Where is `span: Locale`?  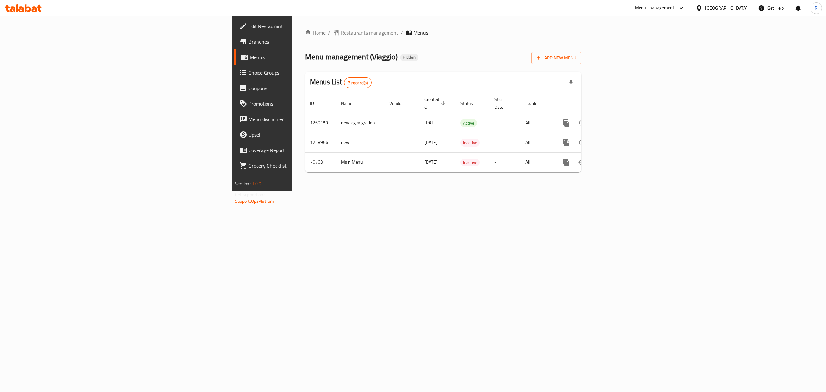 span: Locale is located at coordinates (536, 103).